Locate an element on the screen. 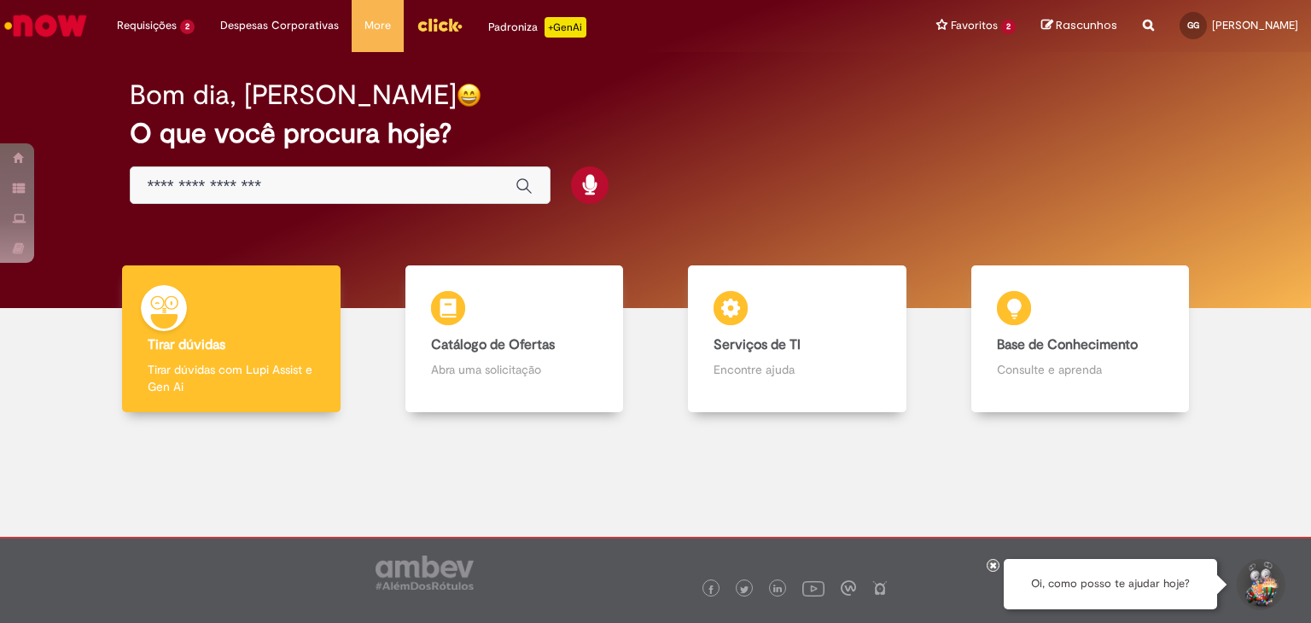 The image size is (1311, 623). span: More is located at coordinates (377, 26).